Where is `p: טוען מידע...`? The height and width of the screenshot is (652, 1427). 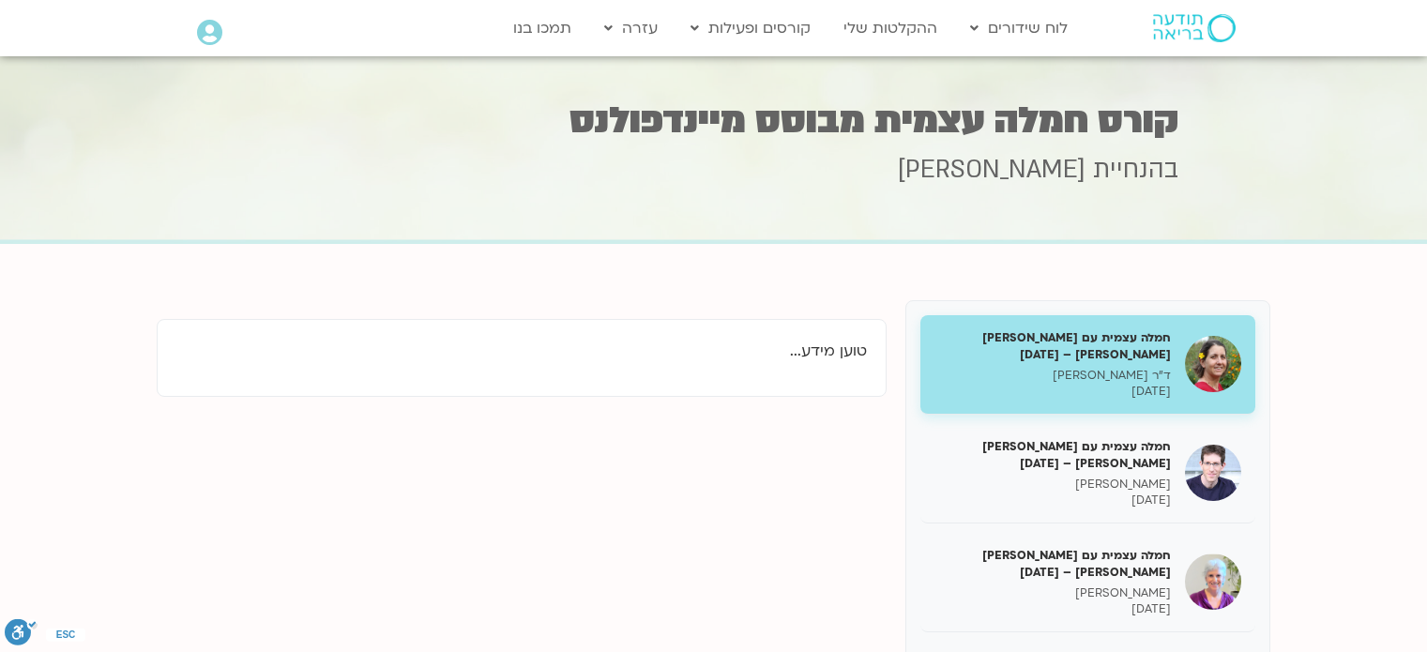 p: טוען מידע... is located at coordinates (522, 351).